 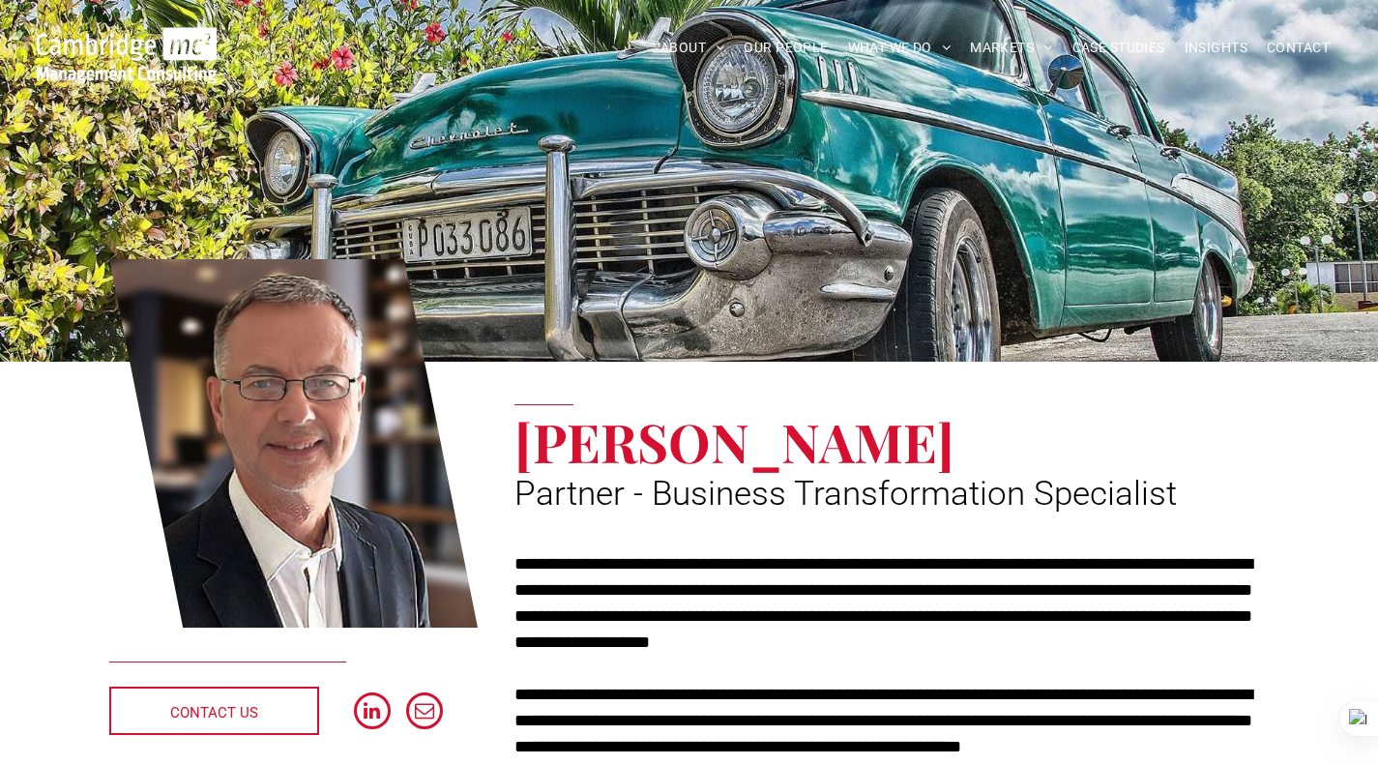 What do you see at coordinates (1119, 47) in the screenshot?
I see `a: CASE STUDIES` at bounding box center [1119, 47].